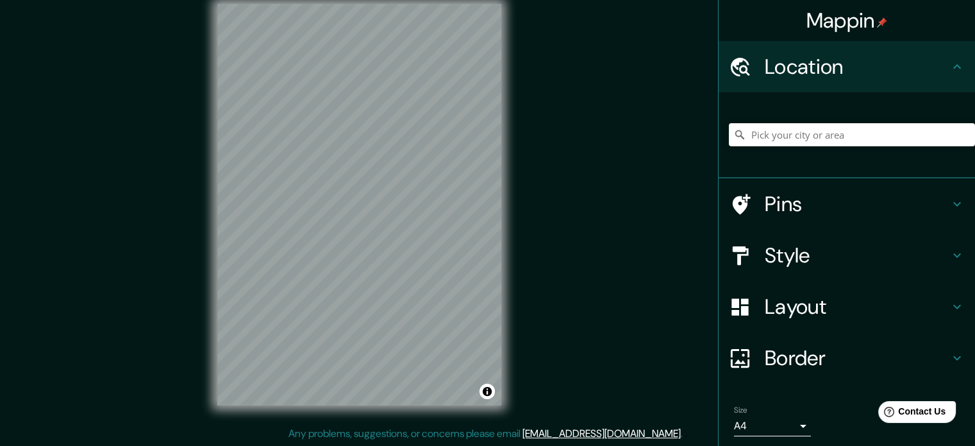  Describe the element at coordinates (847, 255) in the screenshot. I see `div: Style` at that location.